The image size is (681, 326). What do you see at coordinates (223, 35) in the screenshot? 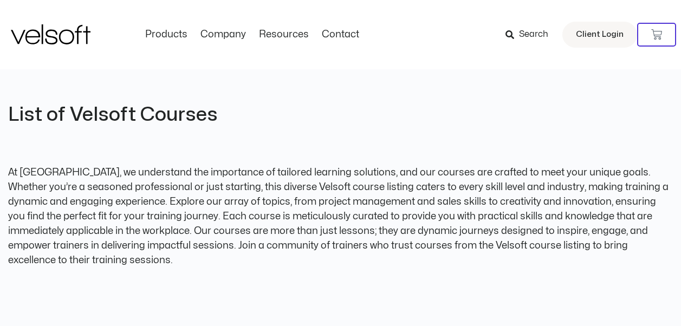
I see `a: CompanyMenu Toggle` at bounding box center [223, 35].